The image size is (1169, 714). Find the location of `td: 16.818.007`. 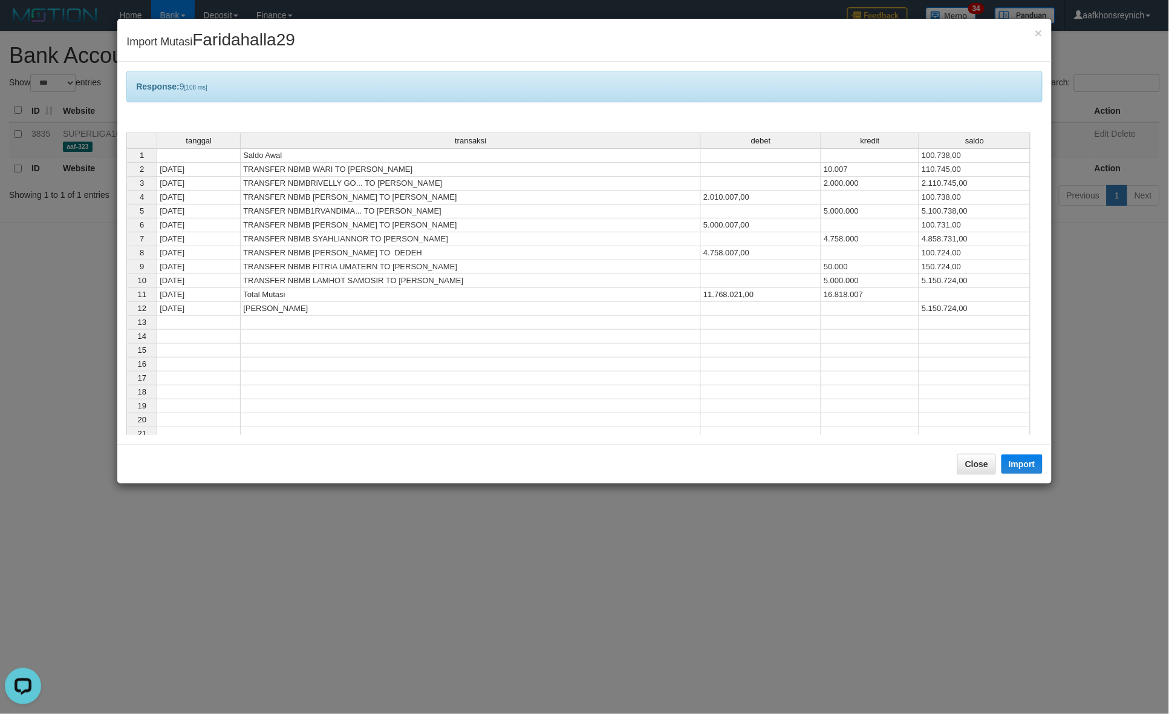

td: 16.818.007 is located at coordinates (870, 295).